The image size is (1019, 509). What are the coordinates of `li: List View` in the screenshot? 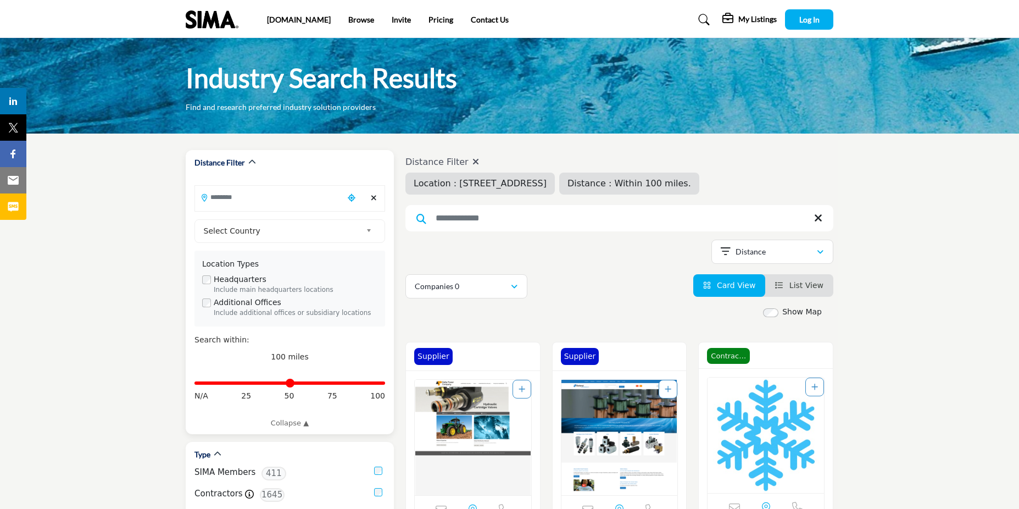 It's located at (800, 285).